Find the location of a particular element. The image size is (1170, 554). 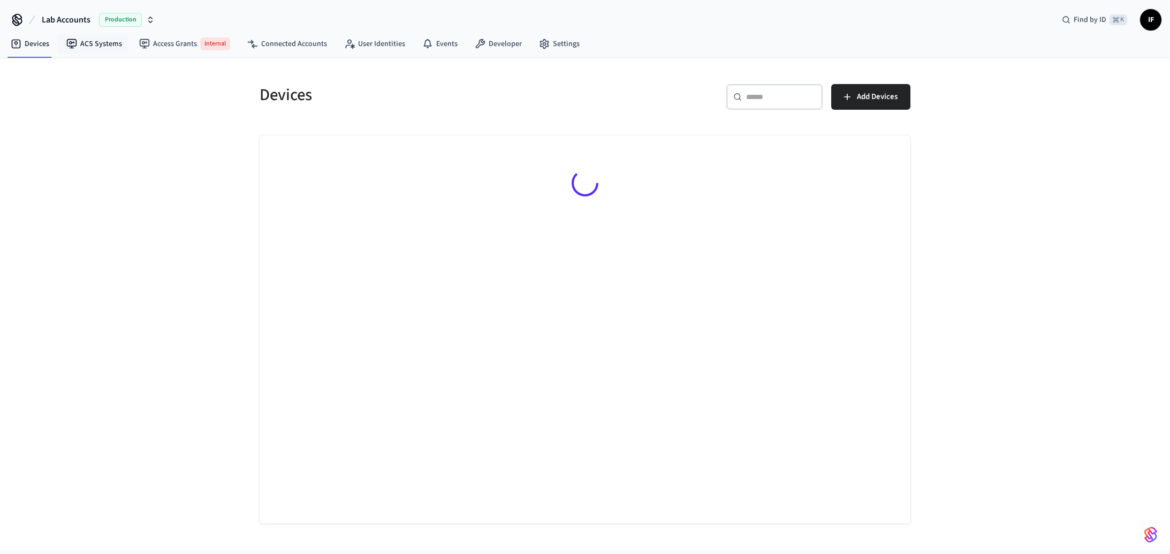

a: Devices is located at coordinates (30, 44).